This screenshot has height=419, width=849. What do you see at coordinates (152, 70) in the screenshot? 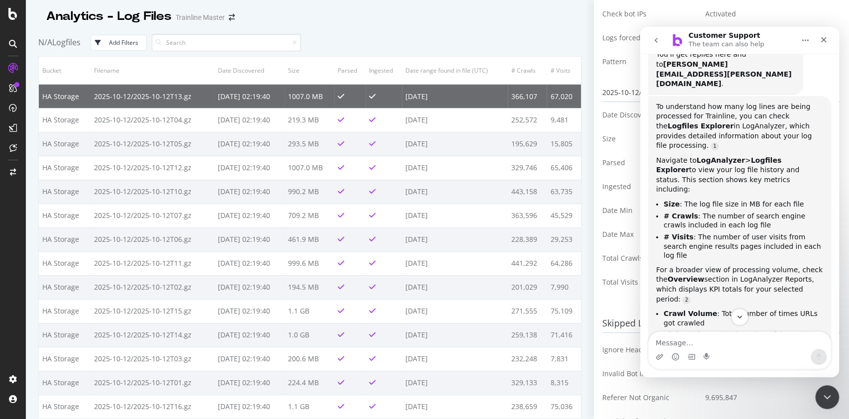
I see `th: Filename` at bounding box center [152, 70].